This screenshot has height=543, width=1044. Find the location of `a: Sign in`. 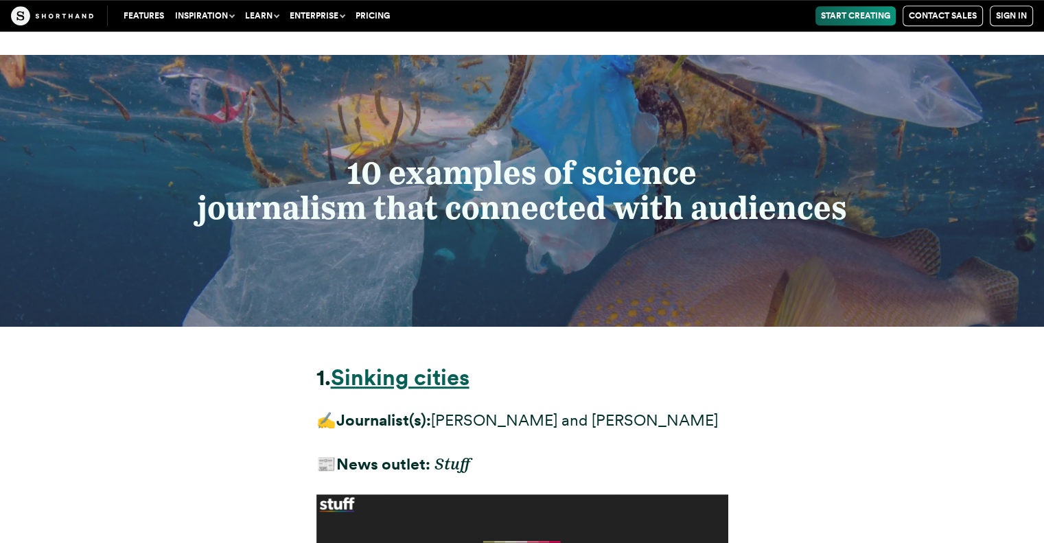

a: Sign in is located at coordinates (1011, 16).